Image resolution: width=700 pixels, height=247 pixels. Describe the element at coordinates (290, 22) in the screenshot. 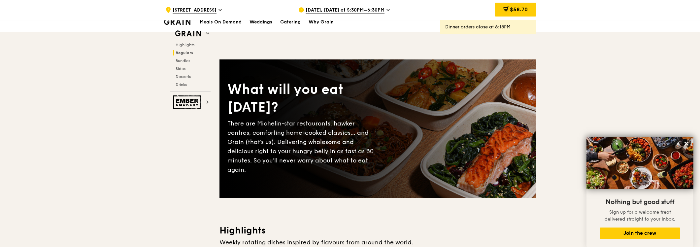

I see `div: Catering` at that location.